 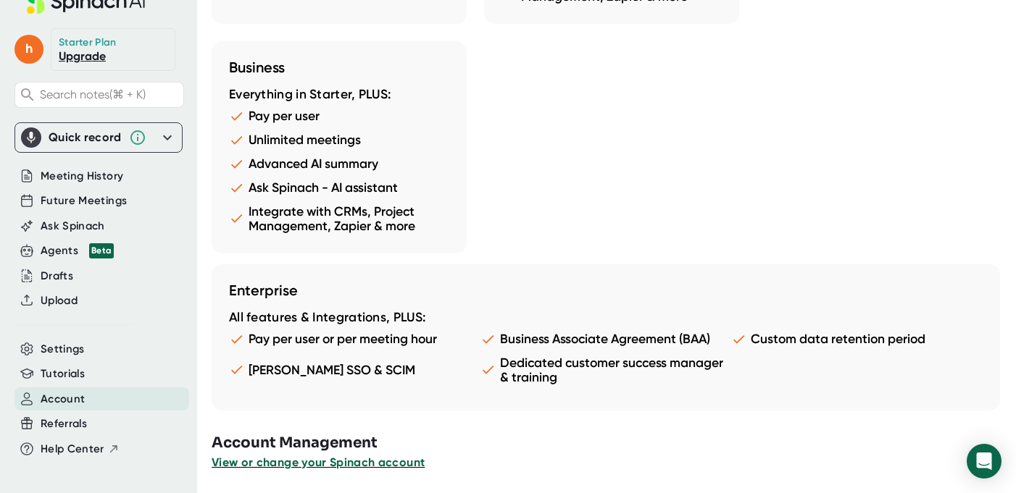 What do you see at coordinates (62, 399) in the screenshot?
I see `span: Account` at bounding box center [62, 399].